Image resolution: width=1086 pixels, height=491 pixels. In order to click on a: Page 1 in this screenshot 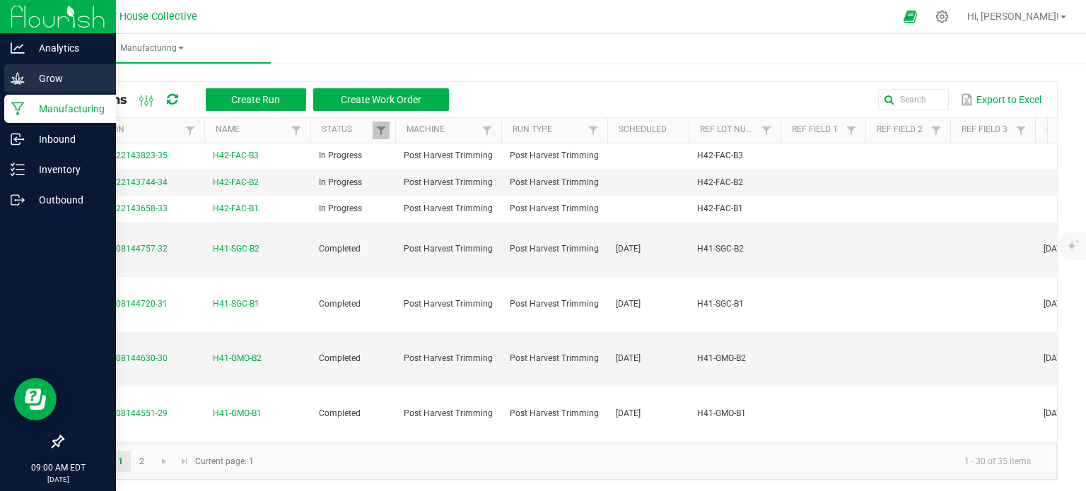, I will do `click(120, 462)`.